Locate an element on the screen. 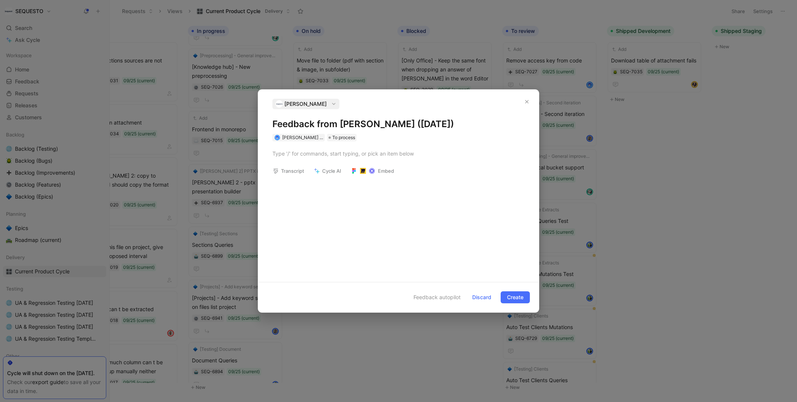  img: avatar is located at coordinates (277, 137).